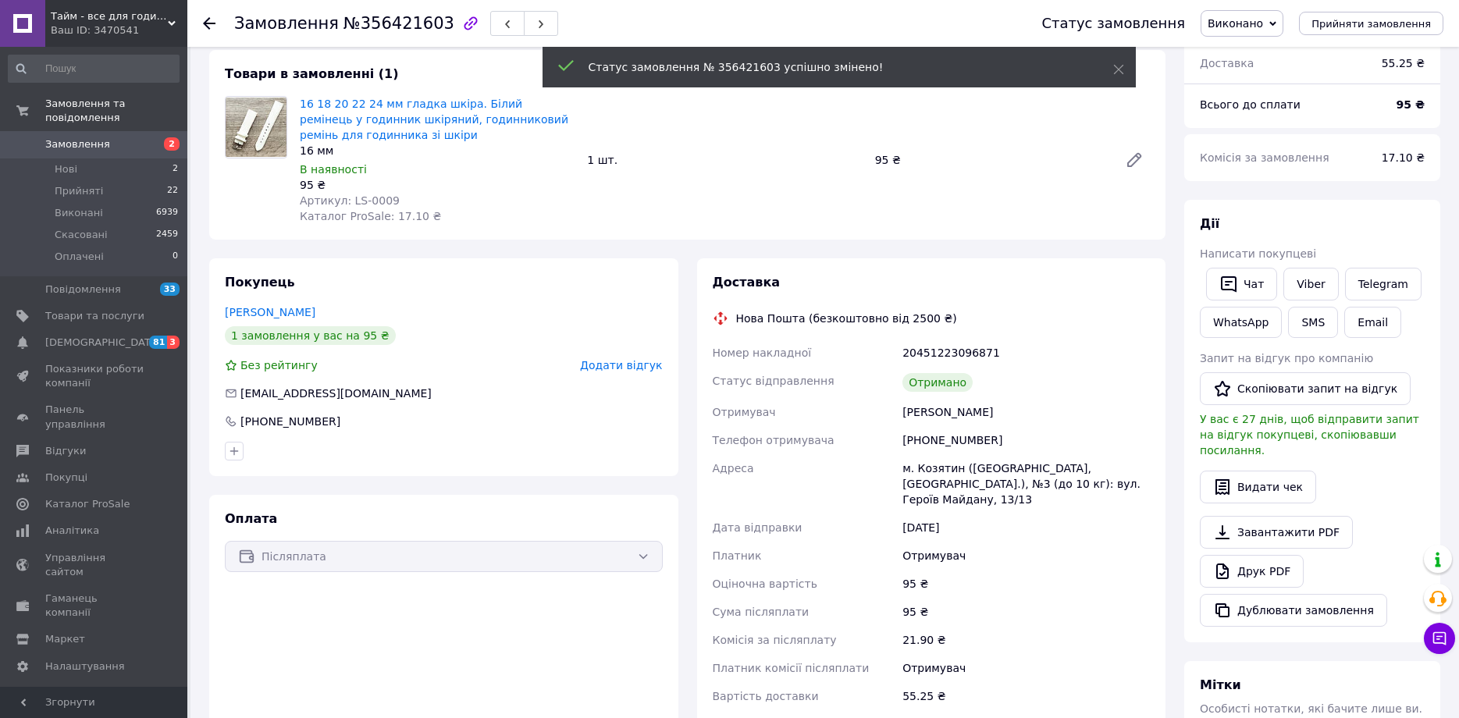  What do you see at coordinates (173, 342) in the screenshot?
I see `span: 3` at bounding box center [173, 342].